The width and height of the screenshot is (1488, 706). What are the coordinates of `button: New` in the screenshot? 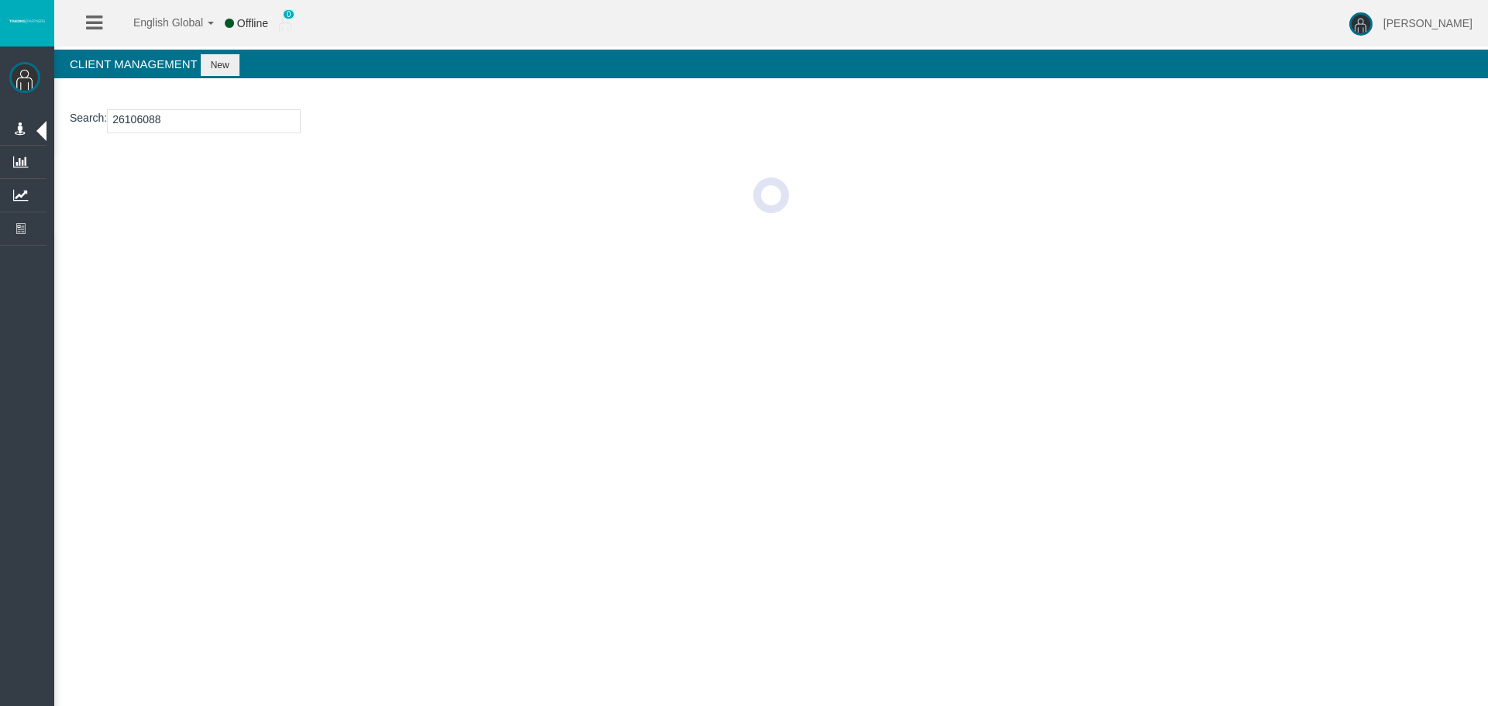 It's located at (220, 65).